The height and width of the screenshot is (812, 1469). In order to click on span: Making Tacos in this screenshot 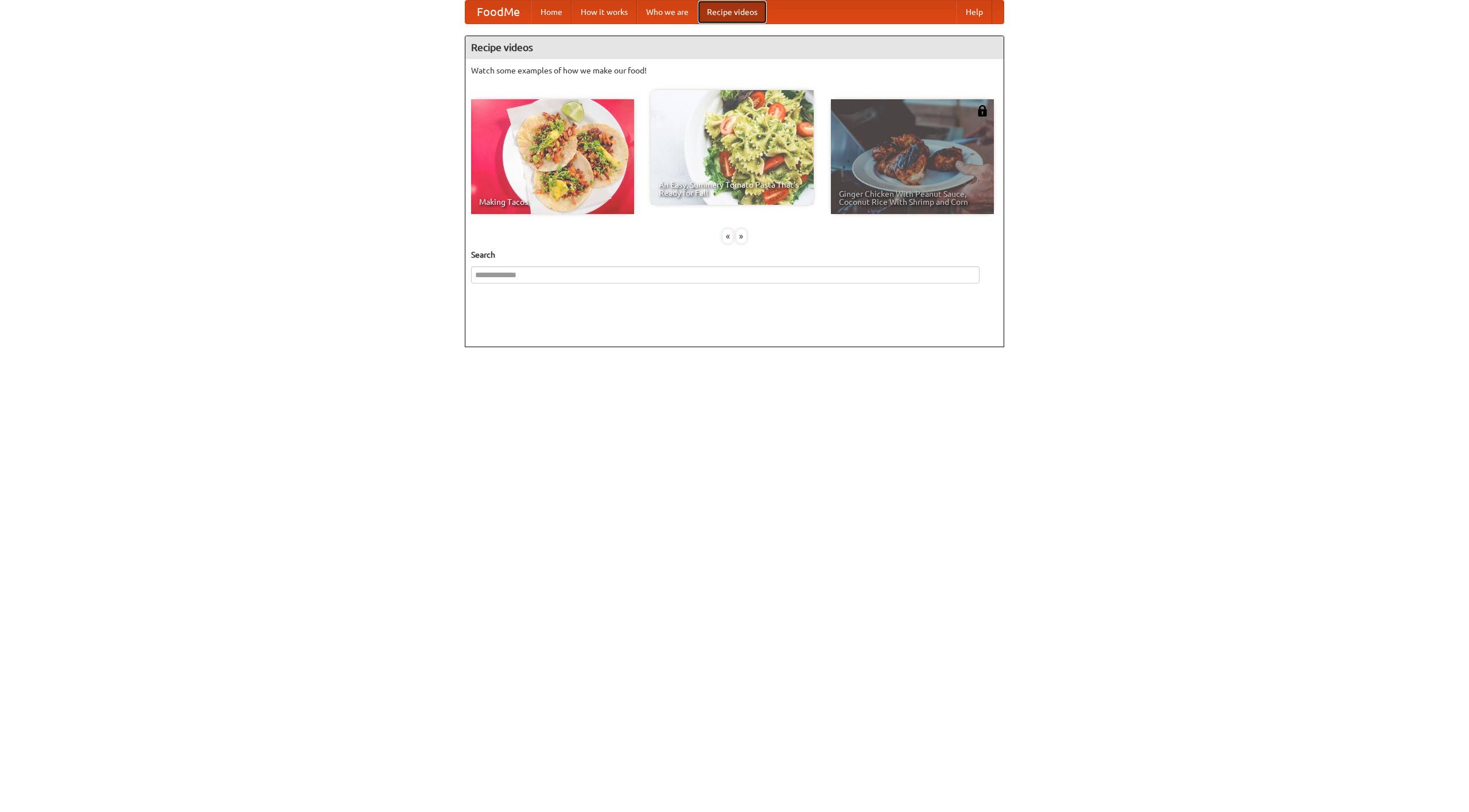, I will do `click(552, 202)`.